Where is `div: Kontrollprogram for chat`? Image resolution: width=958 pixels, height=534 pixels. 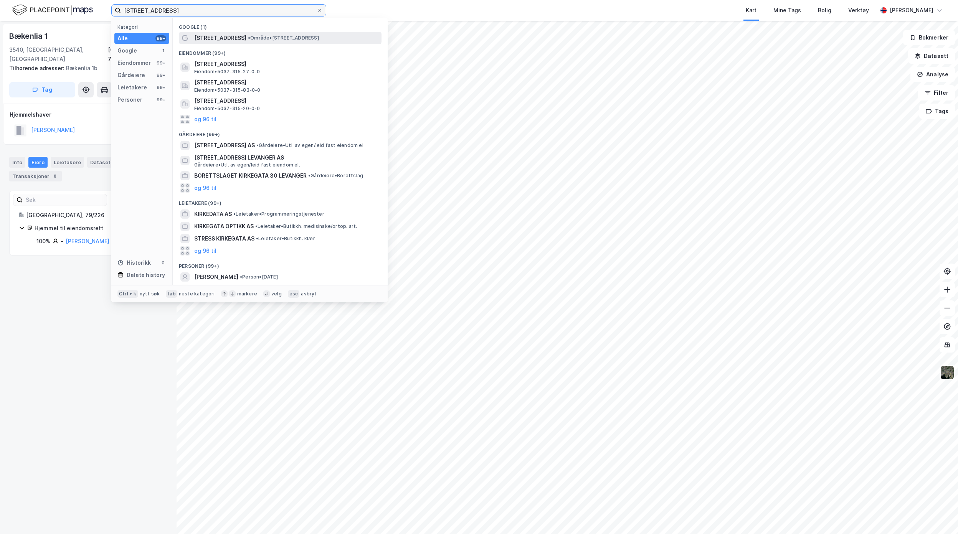
div: Kontrollprogram for chat is located at coordinates (939, 516).